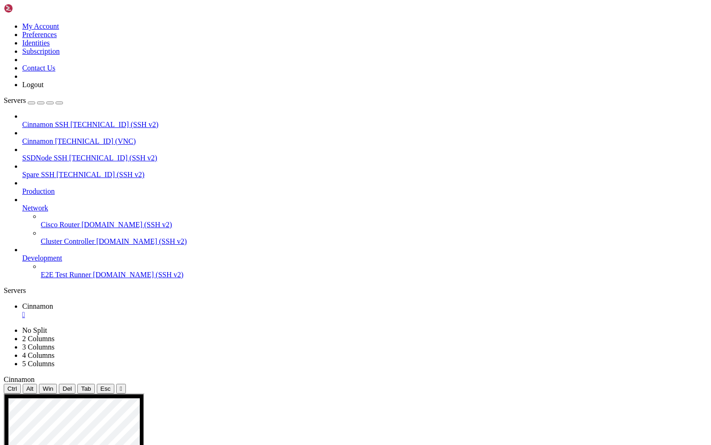 Image resolution: width=711 pixels, height=445 pixels. What do you see at coordinates (38, 174) in the screenshot?
I see `span: Spare SSH` at bounding box center [38, 174].